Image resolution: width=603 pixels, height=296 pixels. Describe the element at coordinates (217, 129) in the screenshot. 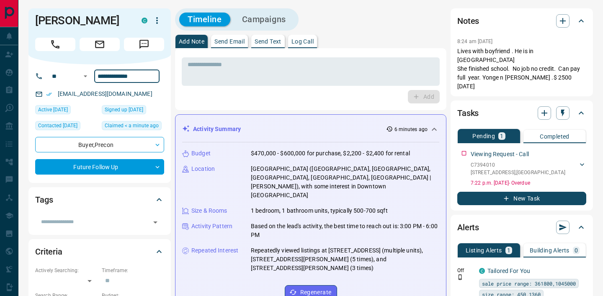

I see `p: Activity Summary` at that location.